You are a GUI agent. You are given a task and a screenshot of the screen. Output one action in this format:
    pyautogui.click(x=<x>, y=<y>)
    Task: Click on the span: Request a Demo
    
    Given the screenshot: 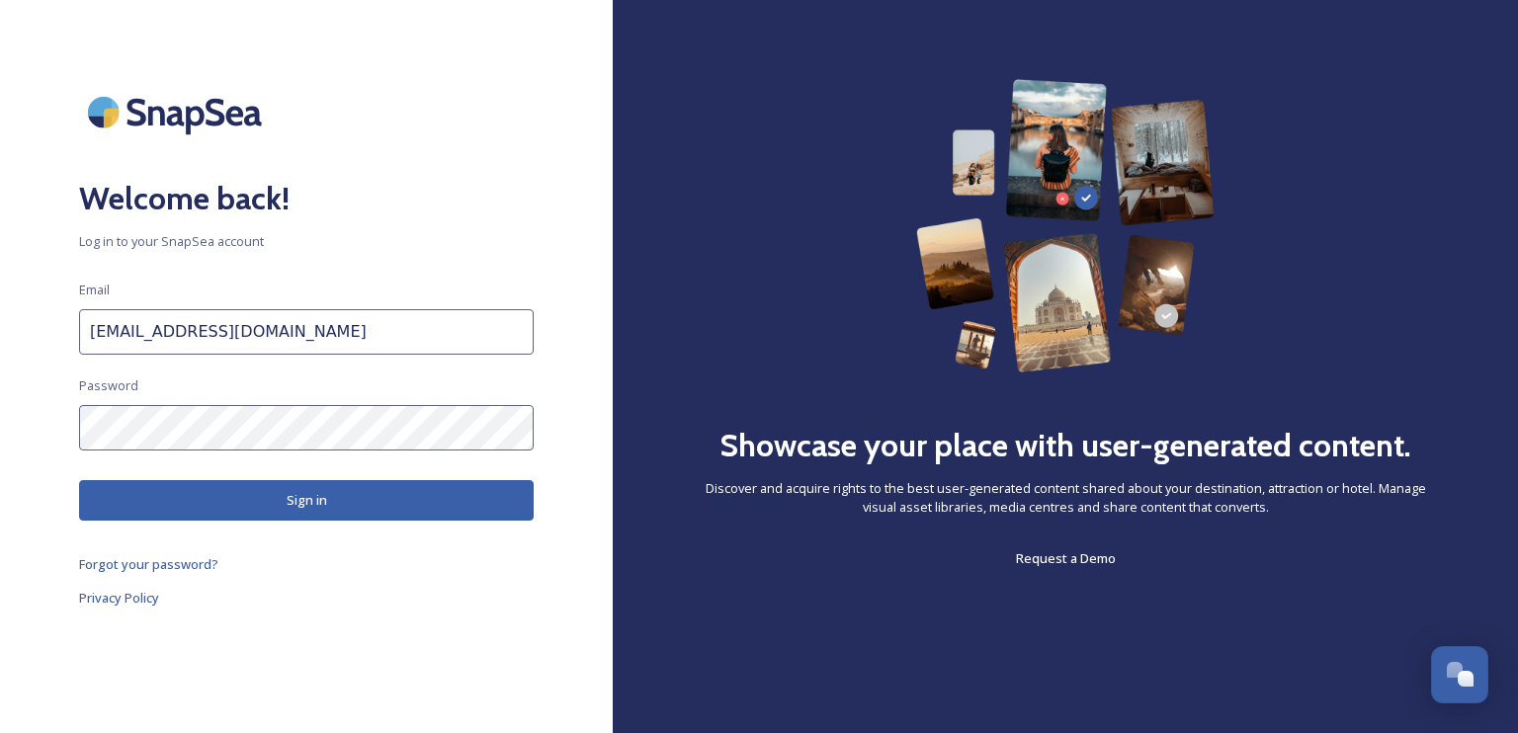 What is the action you would take?
    pyautogui.click(x=1066, y=558)
    